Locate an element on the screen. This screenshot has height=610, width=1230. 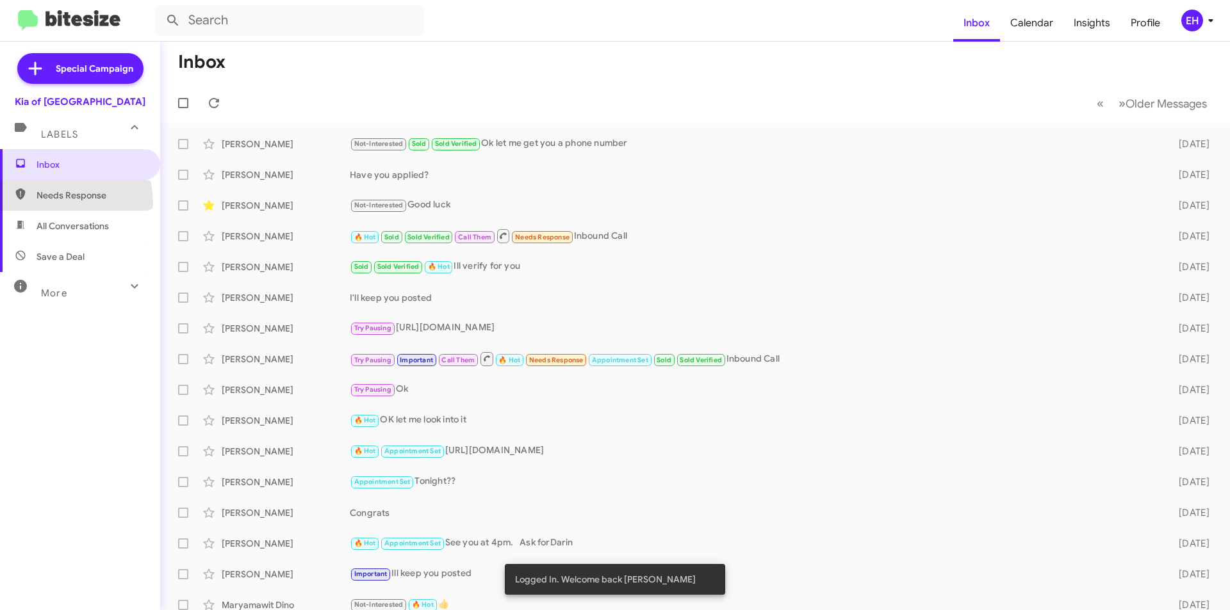
div: Tonight?? is located at coordinates (754, 482).